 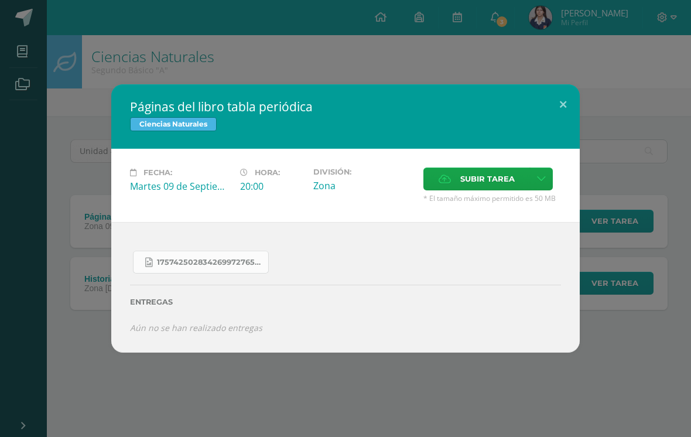 What do you see at coordinates (196, 327) in the screenshot?
I see `i: Aún no se han realizado entregas` at bounding box center [196, 327].